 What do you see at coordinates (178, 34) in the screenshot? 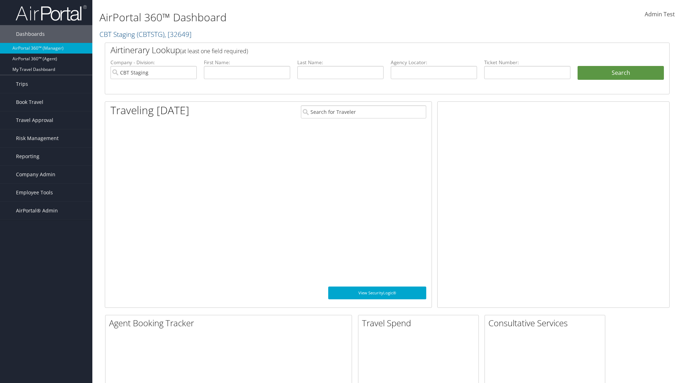
I see `span: , [ 32649 ]` at bounding box center [178, 34].